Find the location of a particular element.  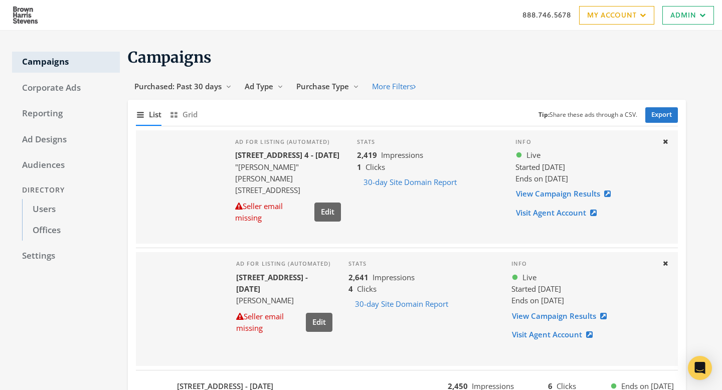

div: Directory is located at coordinates (66, 190).